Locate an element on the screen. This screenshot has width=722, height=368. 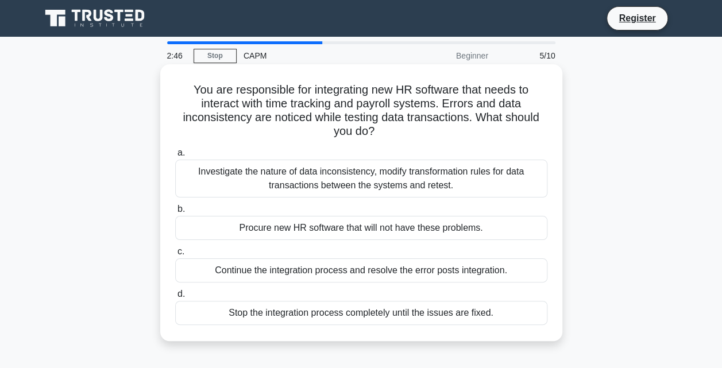
div: 2:46 is located at coordinates (177, 56).